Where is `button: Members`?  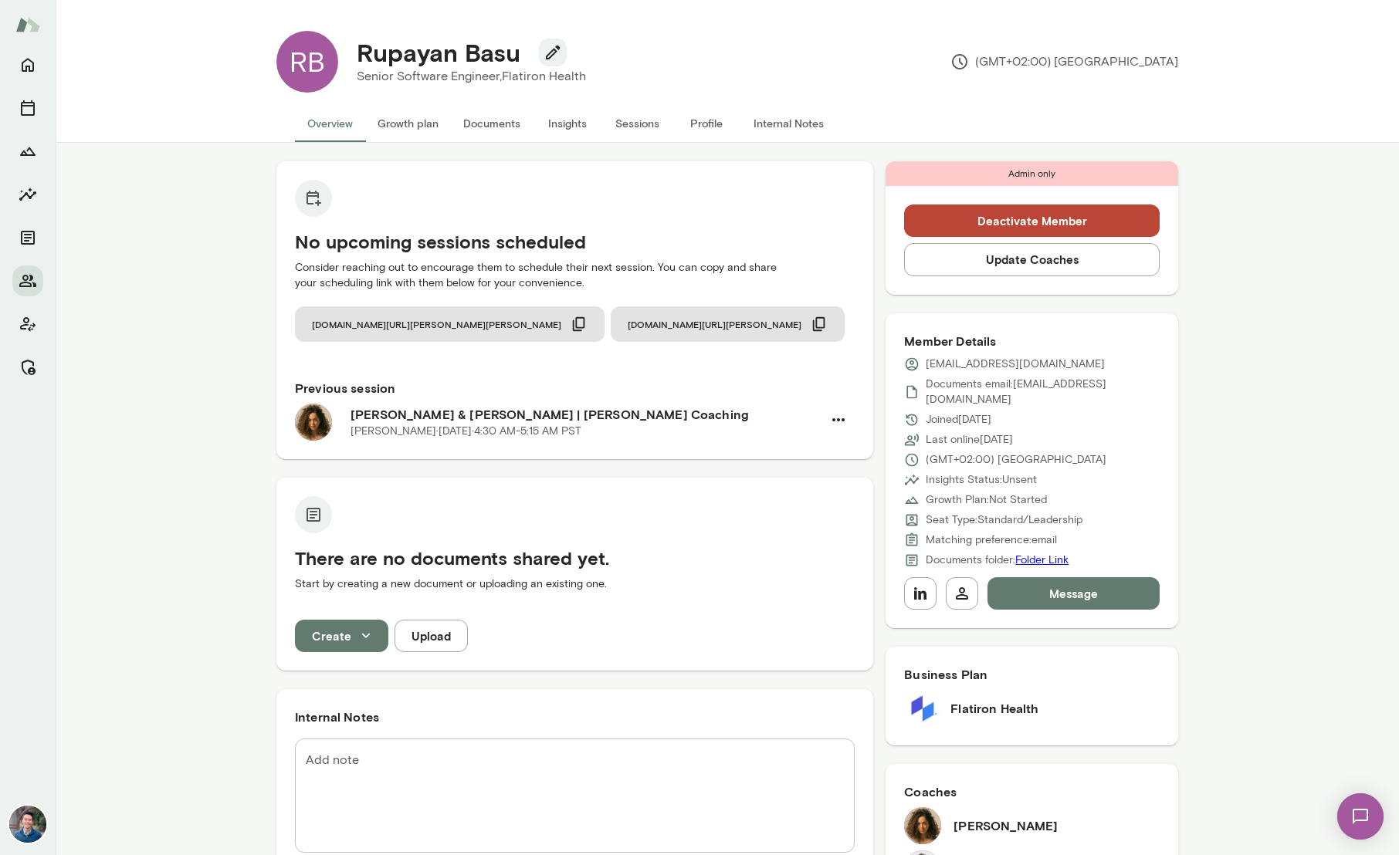
button: Members is located at coordinates (28, 281).